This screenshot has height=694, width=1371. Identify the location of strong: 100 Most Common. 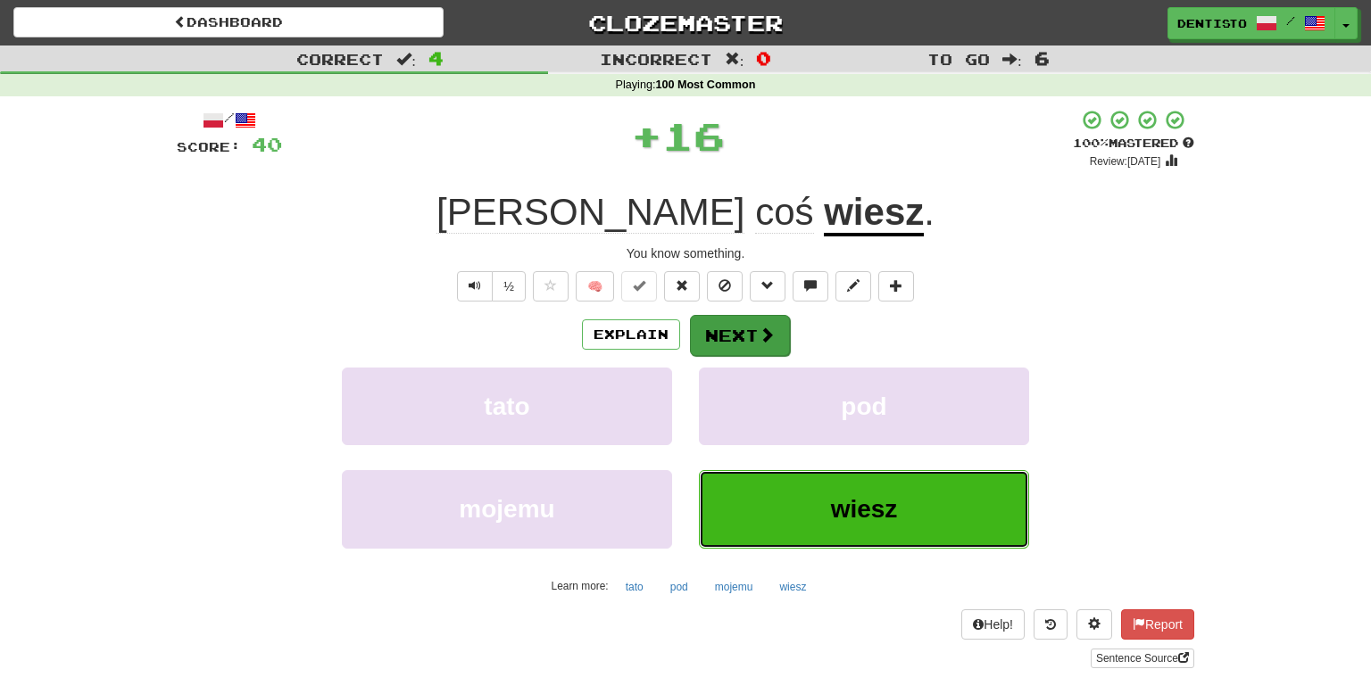
(705, 85).